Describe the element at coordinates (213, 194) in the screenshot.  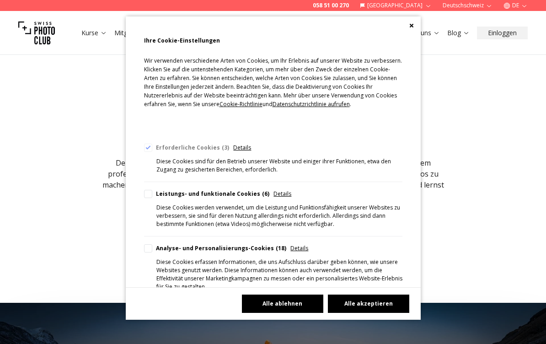
I see `div: Leistungs- und funktionale Cookies` at that location.